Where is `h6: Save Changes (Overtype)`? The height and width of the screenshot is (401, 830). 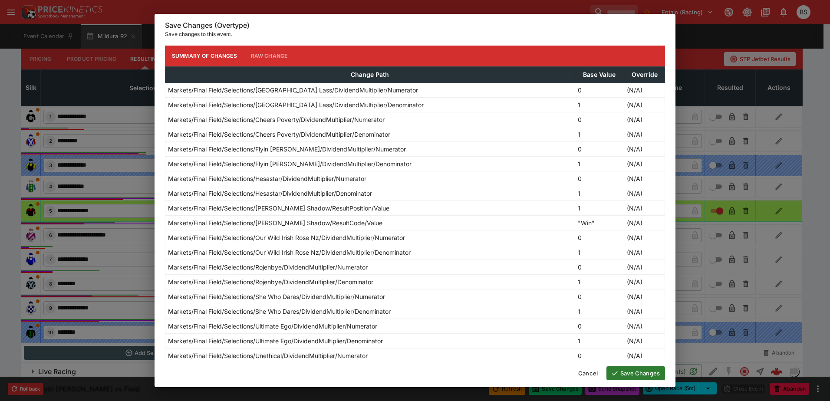 h6: Save Changes (Overtype) is located at coordinates (415, 25).